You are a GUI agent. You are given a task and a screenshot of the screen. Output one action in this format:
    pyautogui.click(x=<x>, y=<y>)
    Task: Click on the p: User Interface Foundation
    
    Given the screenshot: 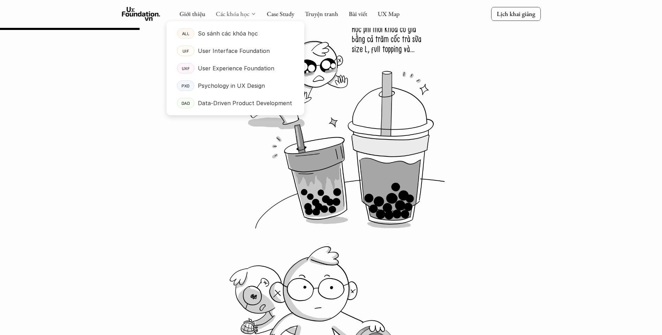 What is the action you would take?
    pyautogui.click(x=234, y=51)
    